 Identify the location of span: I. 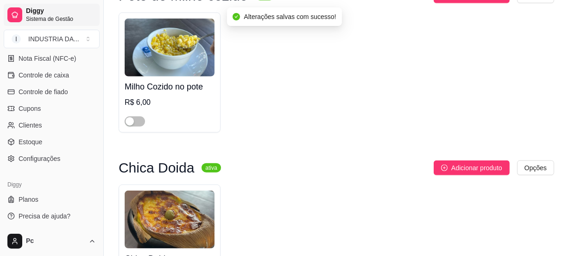
(16, 39).